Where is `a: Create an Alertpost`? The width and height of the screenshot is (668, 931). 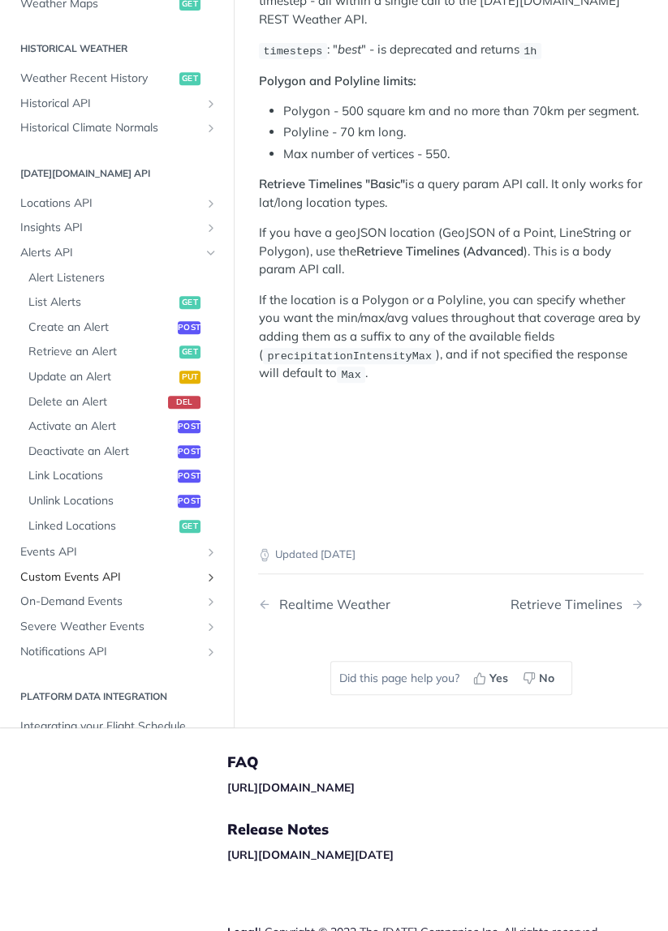
a: Create an Alertpost is located at coordinates (121, 328).